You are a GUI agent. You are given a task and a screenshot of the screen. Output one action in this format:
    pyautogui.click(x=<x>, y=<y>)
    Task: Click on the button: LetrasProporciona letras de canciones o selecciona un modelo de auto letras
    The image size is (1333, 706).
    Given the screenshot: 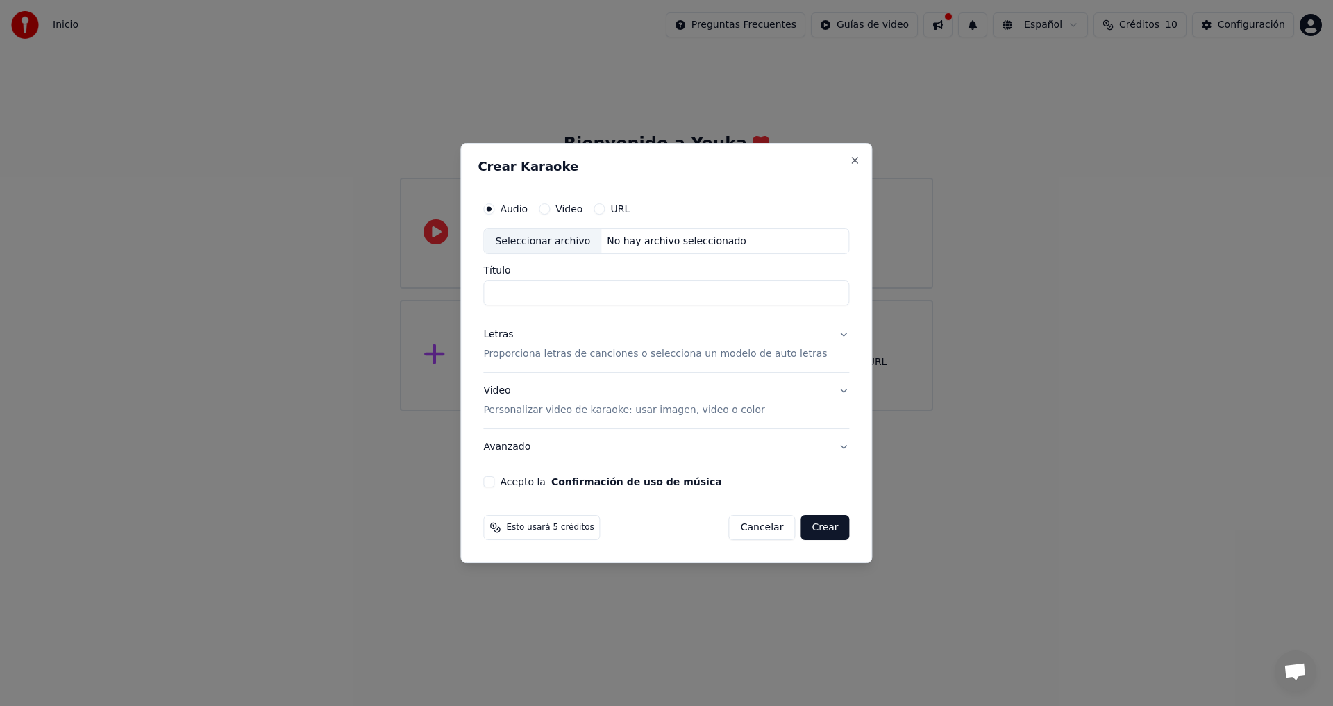 What is the action you would take?
    pyautogui.click(x=666, y=345)
    